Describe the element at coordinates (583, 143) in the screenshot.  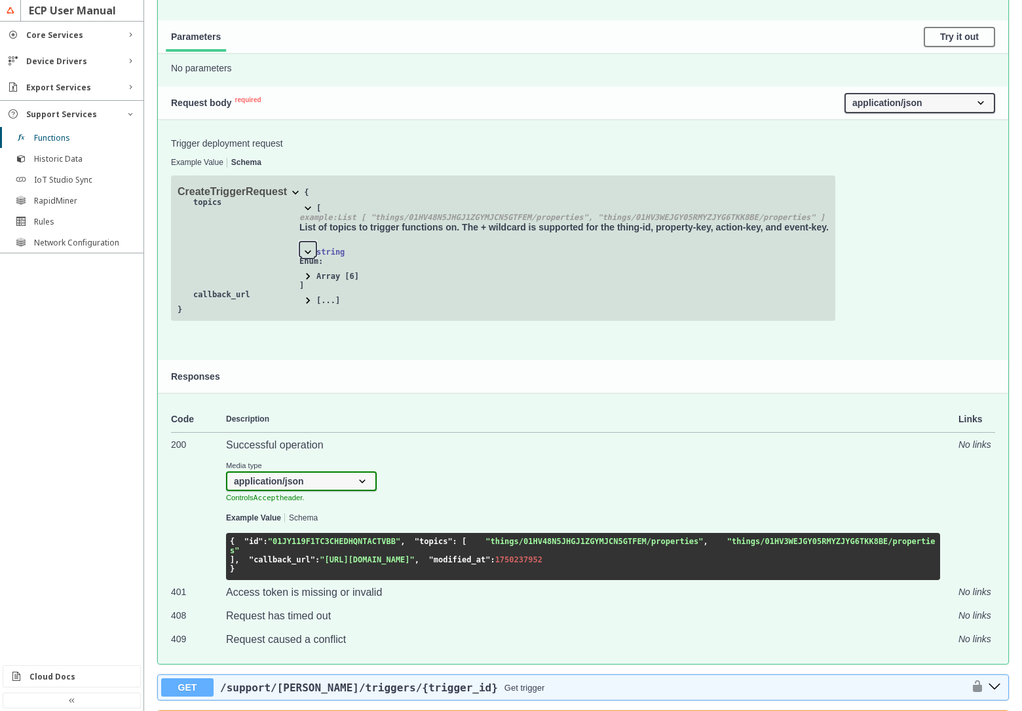
I see `p: Trigger deployment request` at that location.